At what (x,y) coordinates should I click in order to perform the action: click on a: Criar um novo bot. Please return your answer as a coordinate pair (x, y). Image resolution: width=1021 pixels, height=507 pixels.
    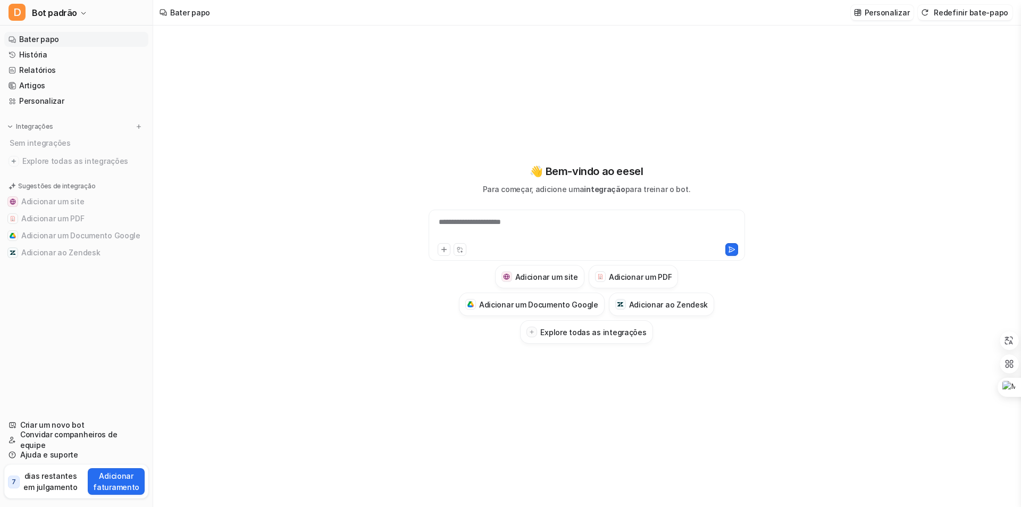
    Looking at the image, I should click on (76, 425).